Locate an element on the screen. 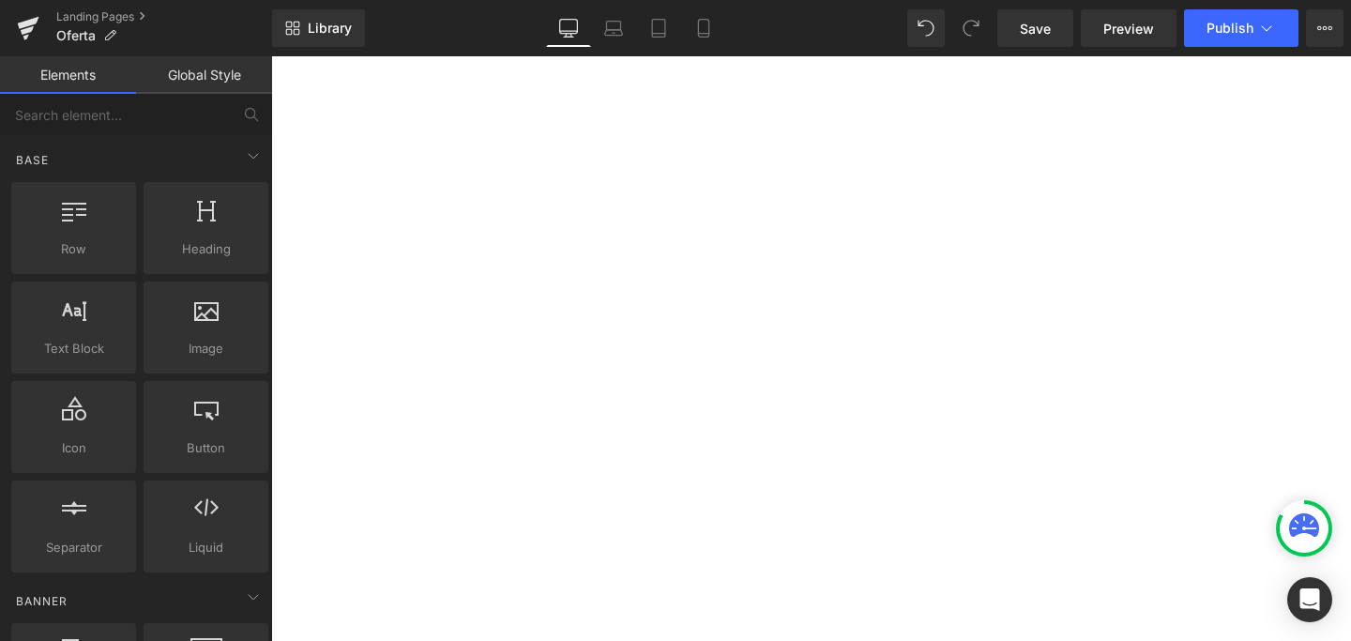 The height and width of the screenshot is (641, 1351). a: Landing Pages is located at coordinates (164, 17).